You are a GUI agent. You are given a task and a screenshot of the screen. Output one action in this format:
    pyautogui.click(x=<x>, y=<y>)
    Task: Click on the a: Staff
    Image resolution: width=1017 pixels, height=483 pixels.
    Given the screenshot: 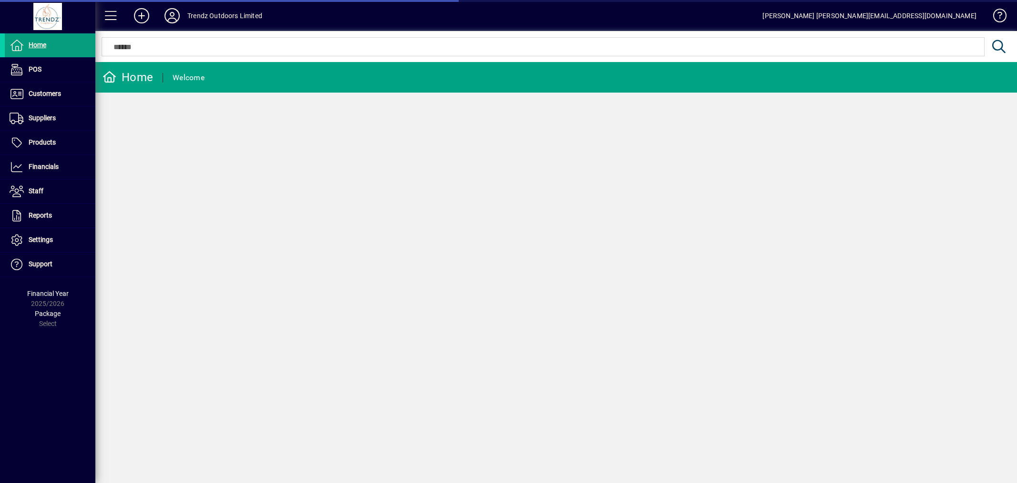 What is the action you would take?
    pyautogui.click(x=50, y=191)
    